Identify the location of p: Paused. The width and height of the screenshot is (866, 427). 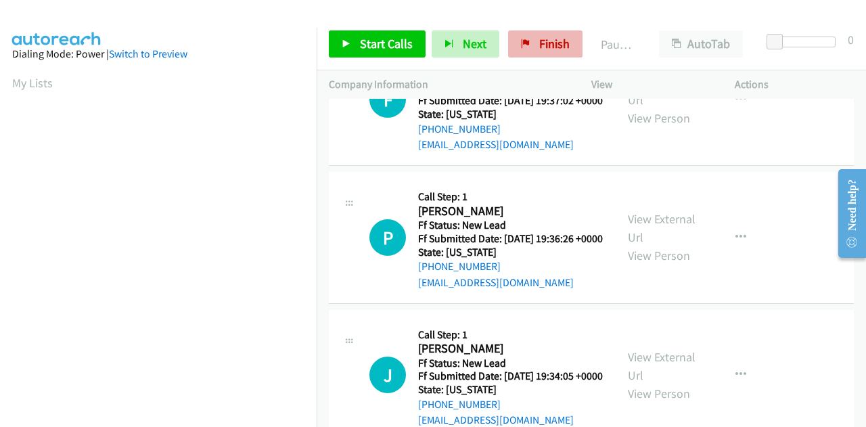
(617, 44).